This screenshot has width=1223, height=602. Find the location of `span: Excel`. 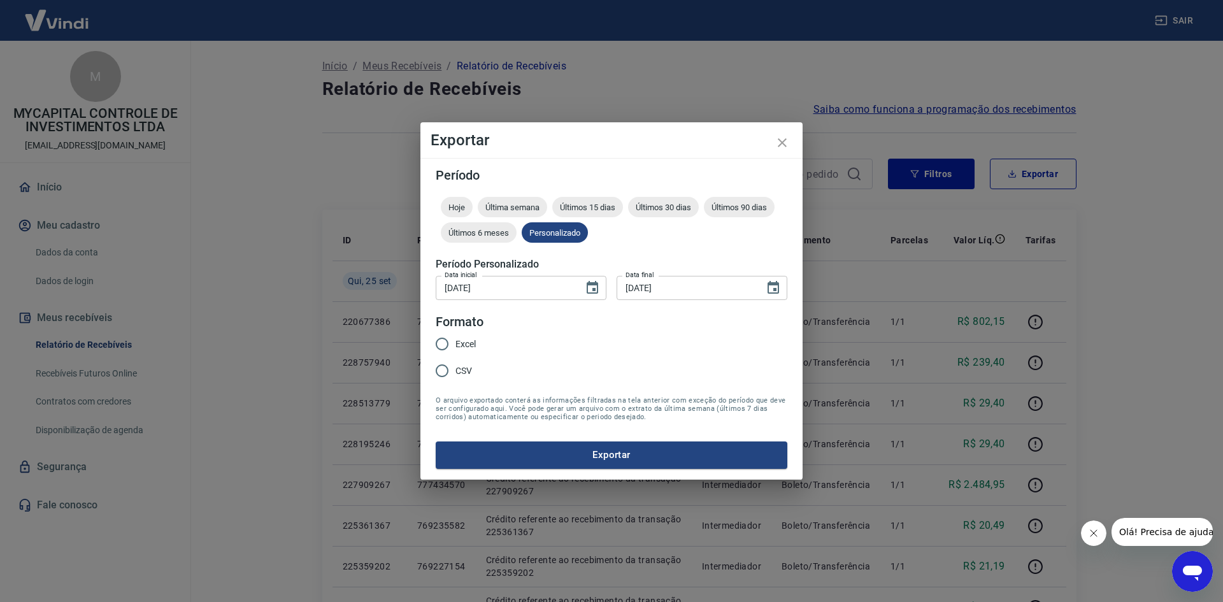

span: Excel is located at coordinates (466, 344).